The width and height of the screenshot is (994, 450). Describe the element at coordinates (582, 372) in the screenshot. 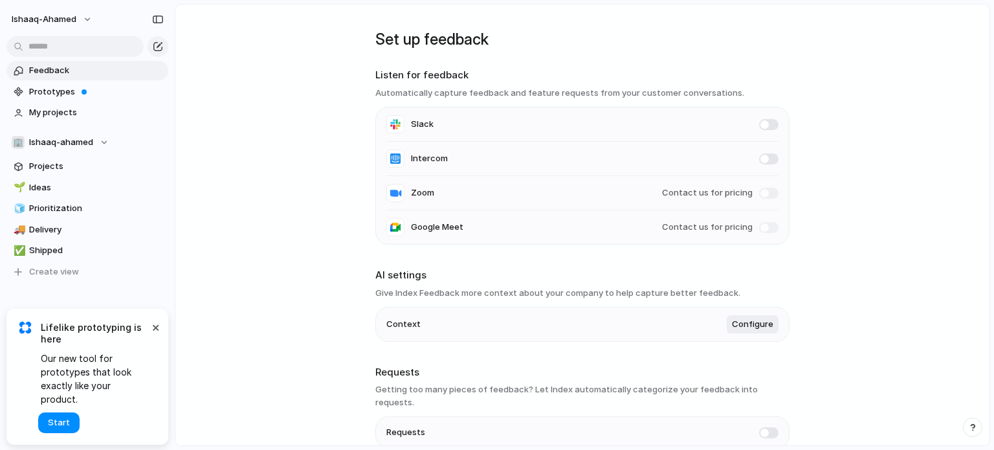

I see `h2: Requests` at that location.